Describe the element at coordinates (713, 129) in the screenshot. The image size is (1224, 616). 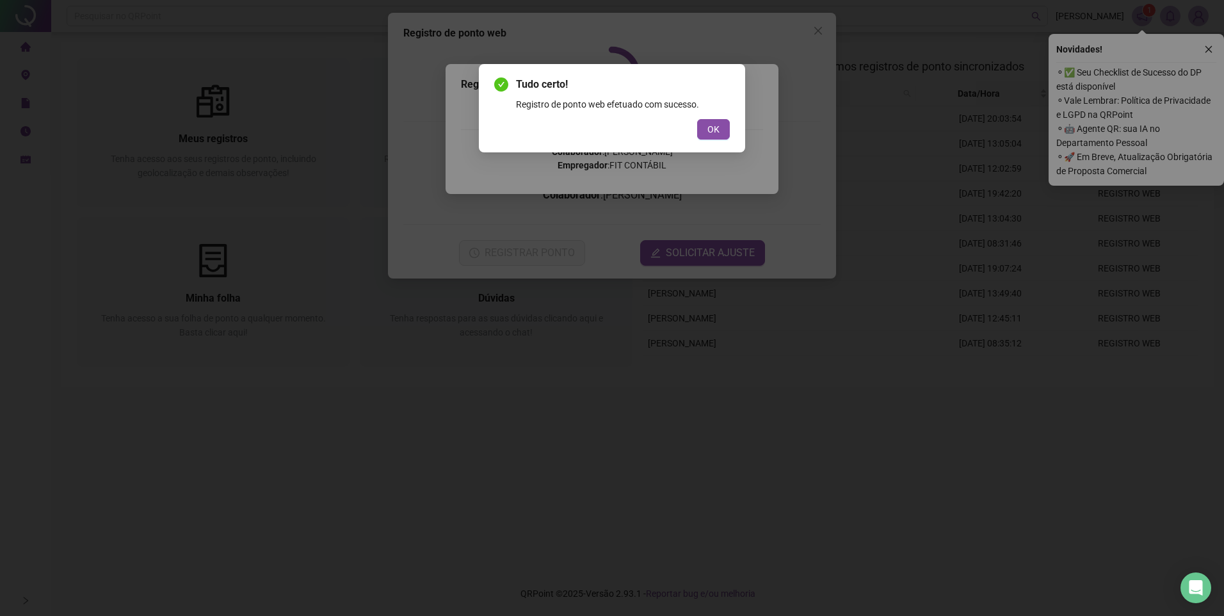
I see `button: OK` at that location.